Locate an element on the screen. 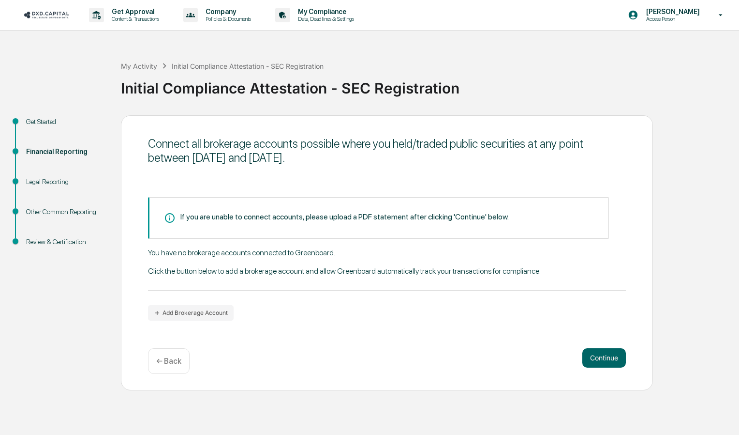 The image size is (739, 435). div: Other Common Reporting is located at coordinates (66, 211).